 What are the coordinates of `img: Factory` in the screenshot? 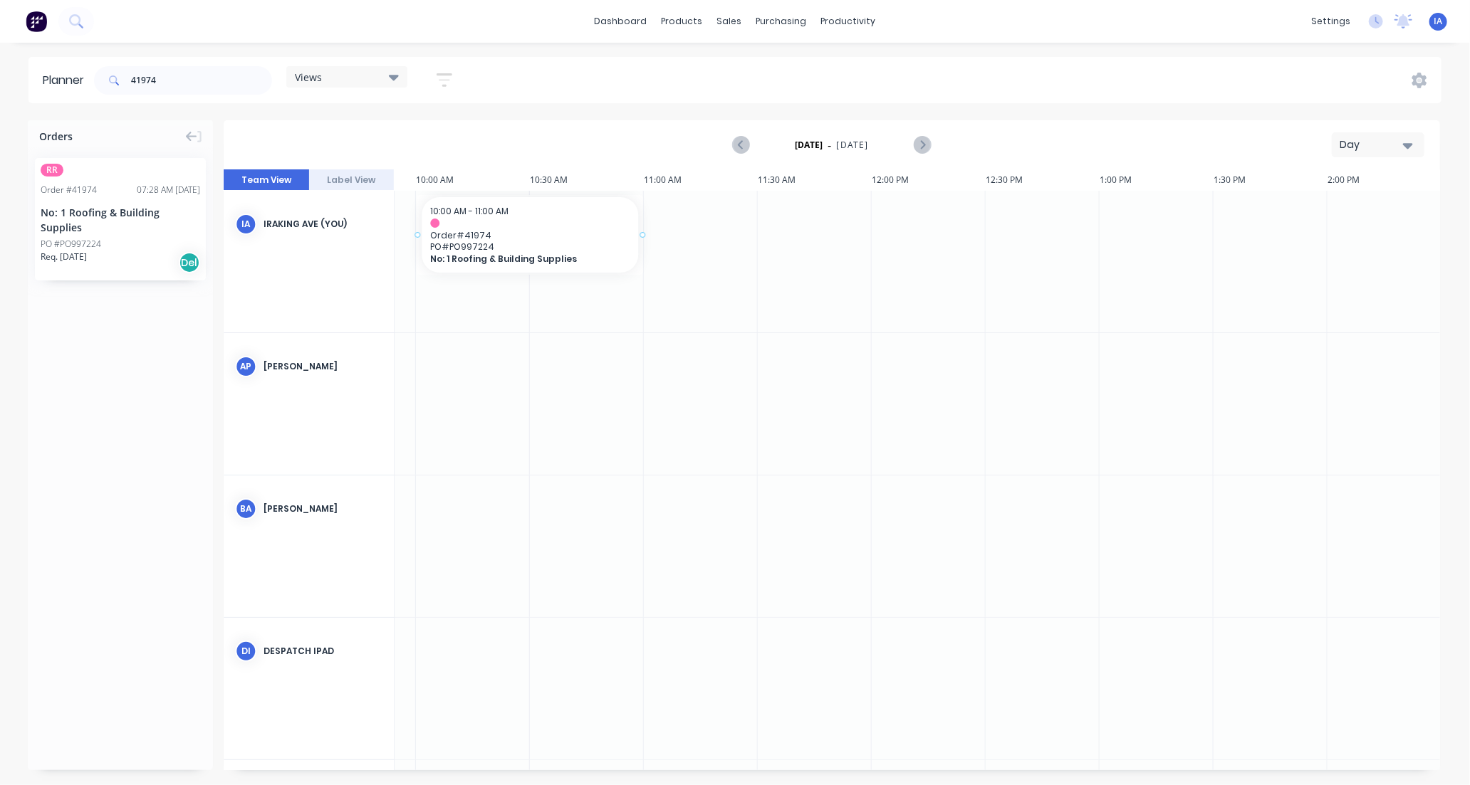 It's located at (36, 21).